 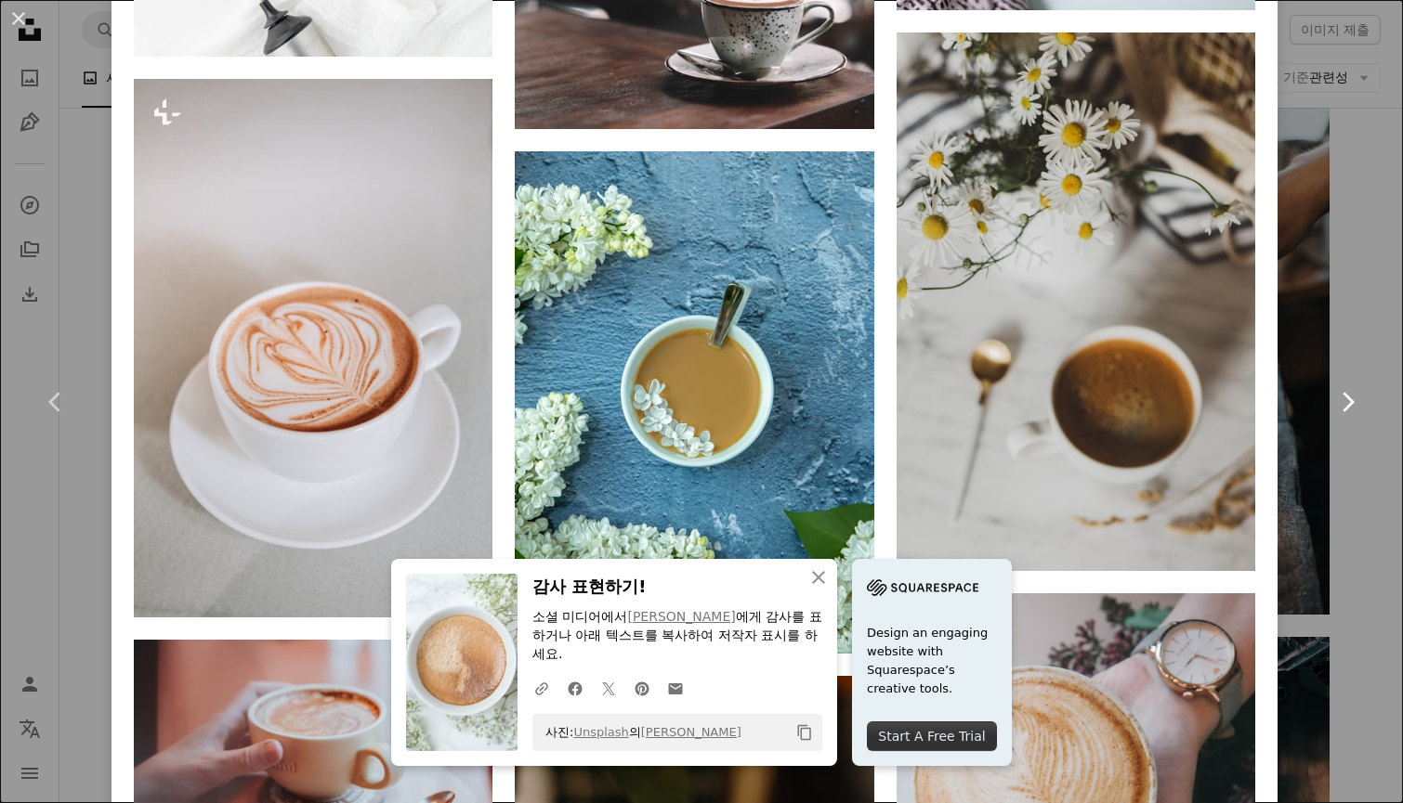 I want to click on a: 접시에 카푸치노 한잔, so click(x=313, y=348).